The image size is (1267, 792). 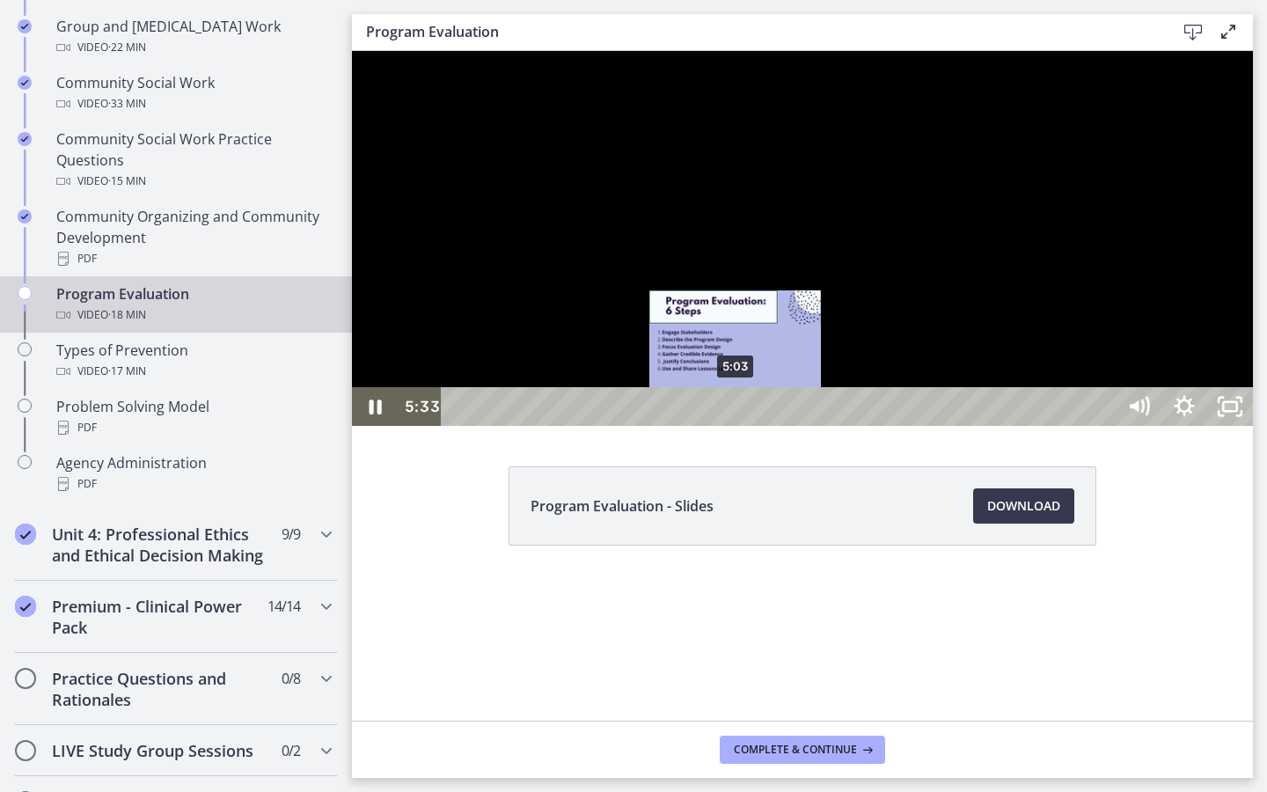 I want to click on span: · 33 min, so click(x=127, y=104).